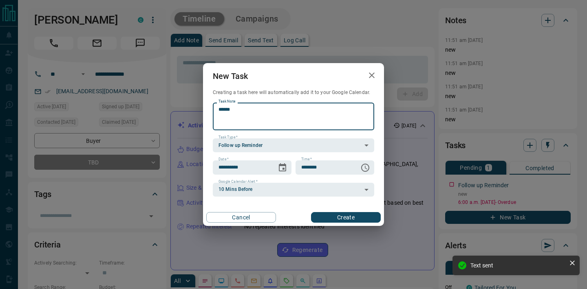 The height and width of the screenshot is (289, 587). Describe the element at coordinates (238, 182) in the screenshot. I see `label: Google Calendar Alert` at that location.